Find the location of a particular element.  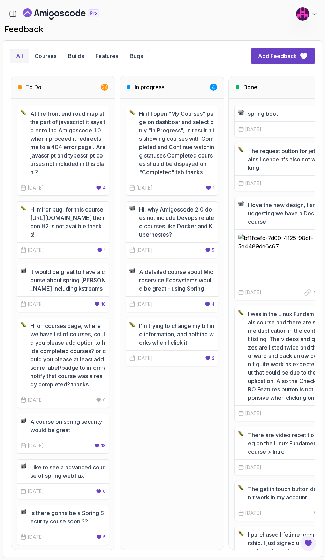

p: Like to see a advanced course of spring webflux is located at coordinates (68, 472).